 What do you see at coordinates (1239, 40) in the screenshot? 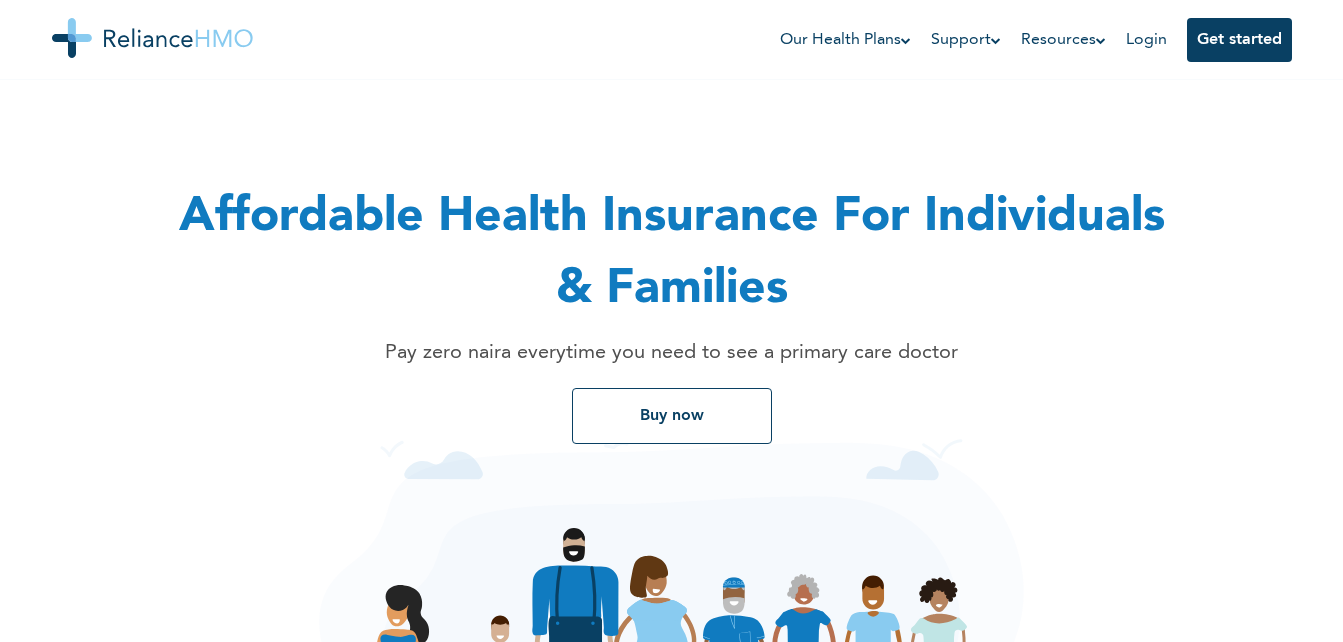
I see `button: Get started` at bounding box center [1239, 40].